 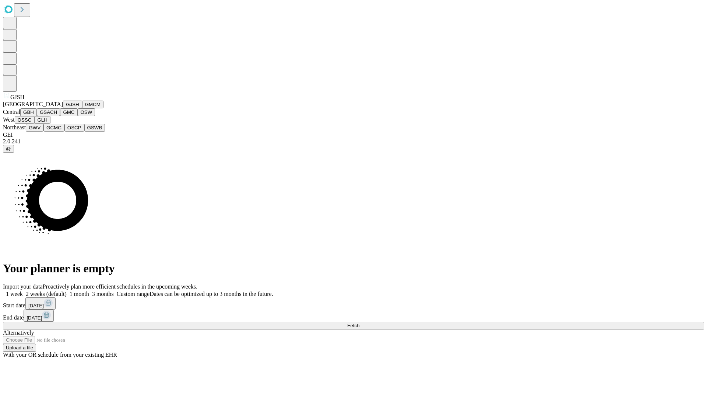 I want to click on span: 1 month, so click(x=79, y=293).